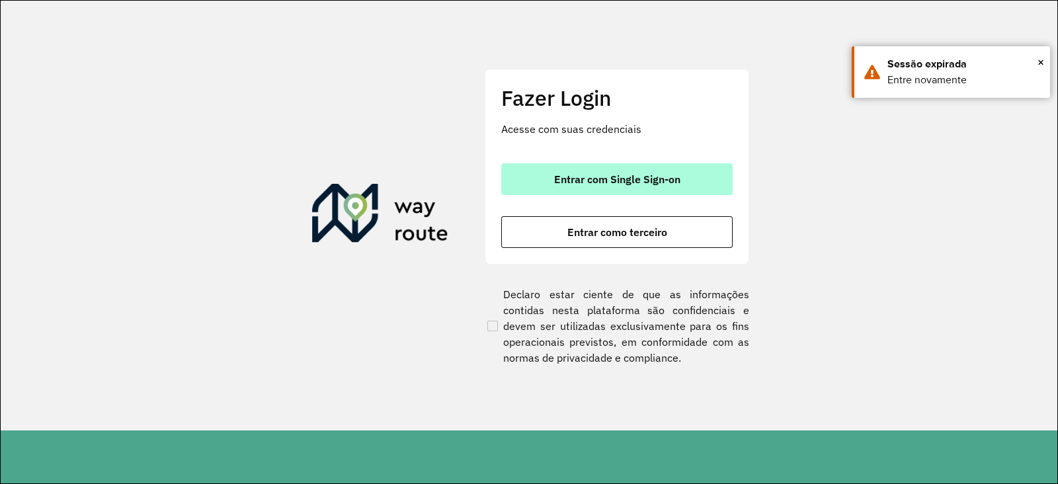  Describe the element at coordinates (1040, 62) in the screenshot. I see `button: Close` at that location.